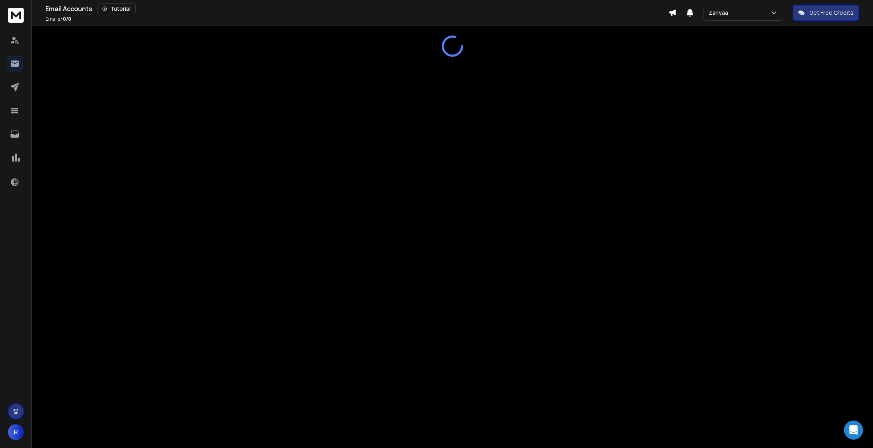 The image size is (873, 448). I want to click on p: Get Free Credits, so click(832, 13).